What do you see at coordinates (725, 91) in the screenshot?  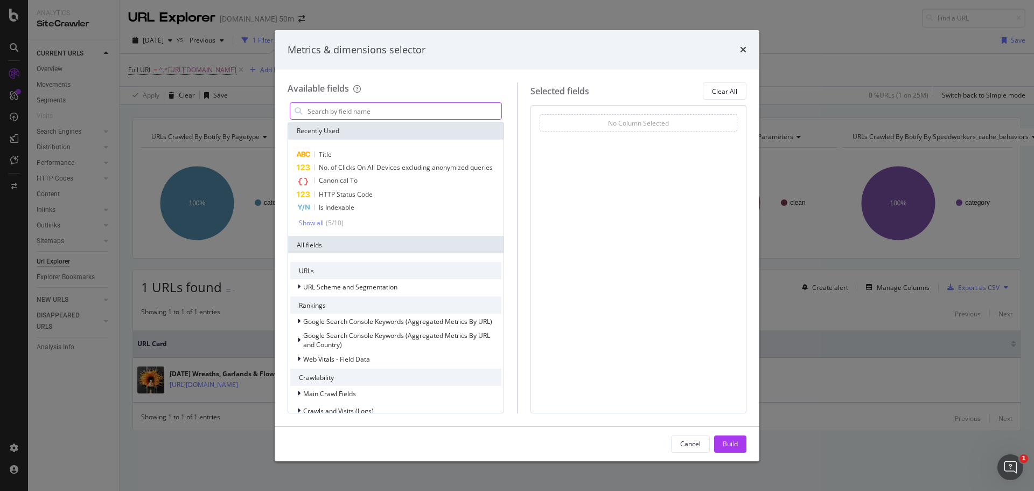 I see `button: Clear All` at bounding box center [725, 91].